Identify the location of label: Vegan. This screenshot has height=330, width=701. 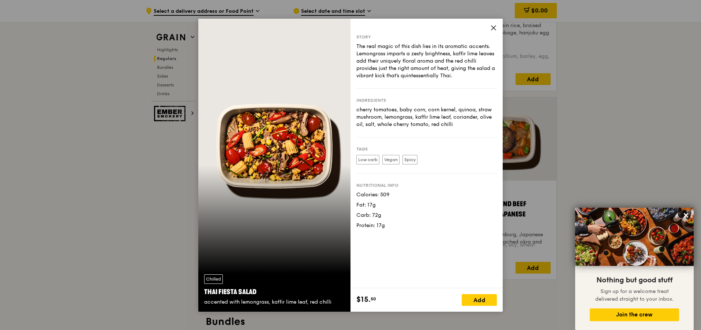
(391, 160).